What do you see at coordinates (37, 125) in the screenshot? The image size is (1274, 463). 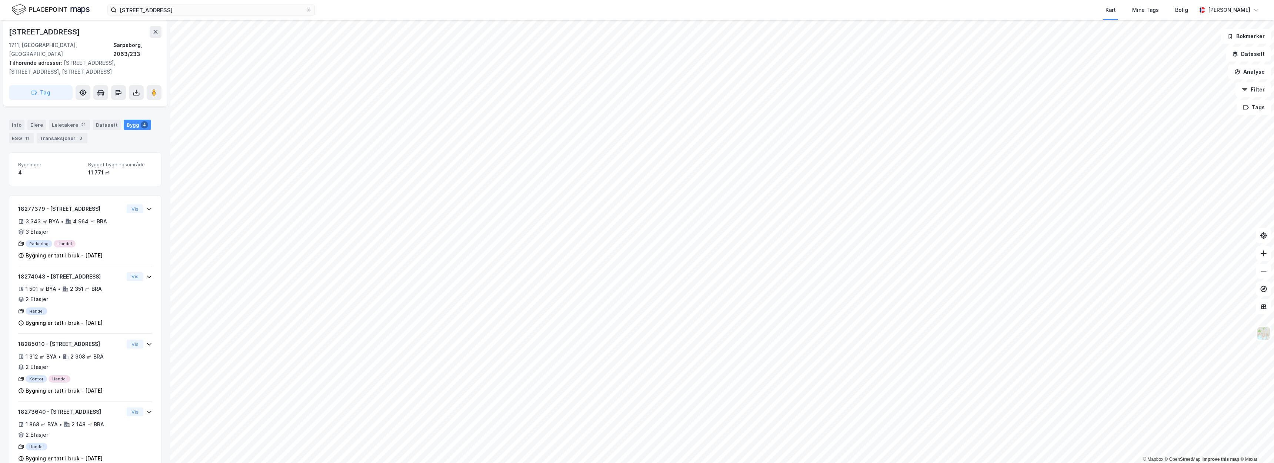 I see `div: Eiere` at bounding box center [37, 125].